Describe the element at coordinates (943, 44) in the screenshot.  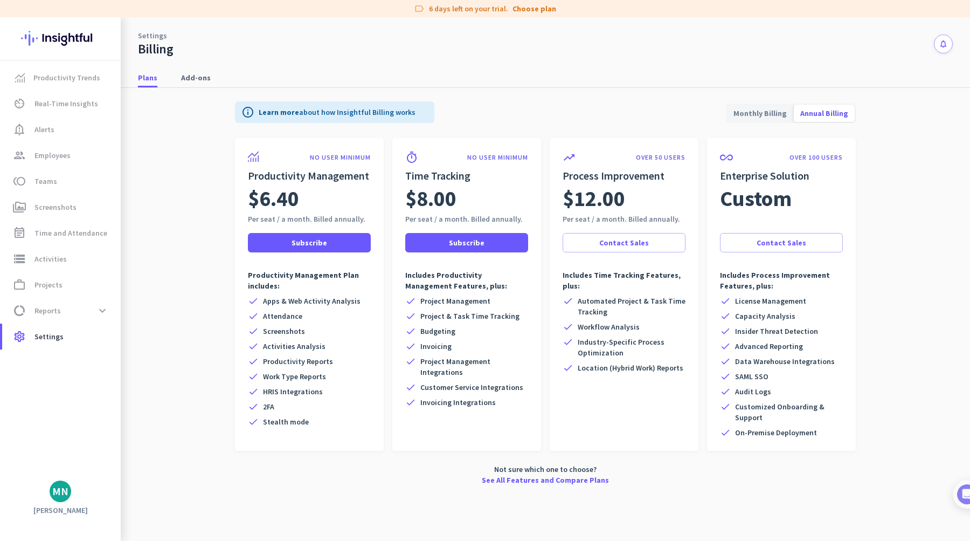
I see `i: notifications` at that location.